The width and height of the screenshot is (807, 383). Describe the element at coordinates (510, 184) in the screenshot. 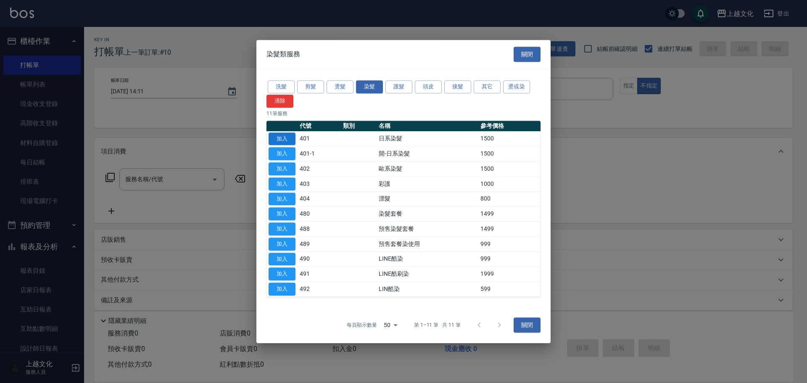

I see `td: 1000` at that location.